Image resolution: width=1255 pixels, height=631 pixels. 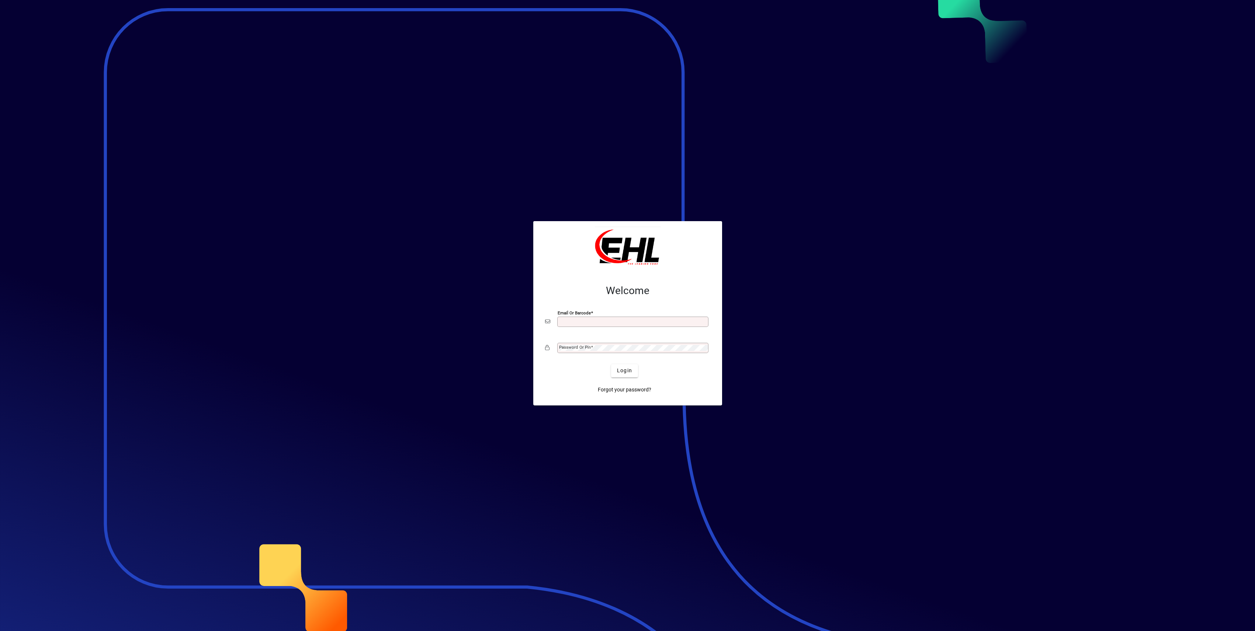 What do you see at coordinates (624, 371) in the screenshot?
I see `span: Login` at bounding box center [624, 371].